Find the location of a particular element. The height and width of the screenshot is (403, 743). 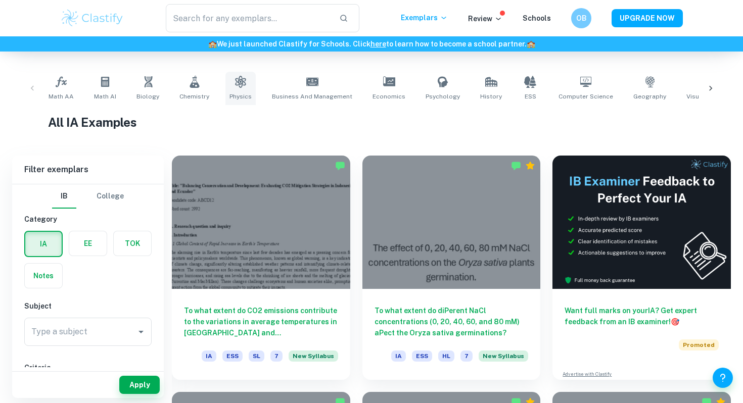

span: SL is located at coordinates (256, 356).